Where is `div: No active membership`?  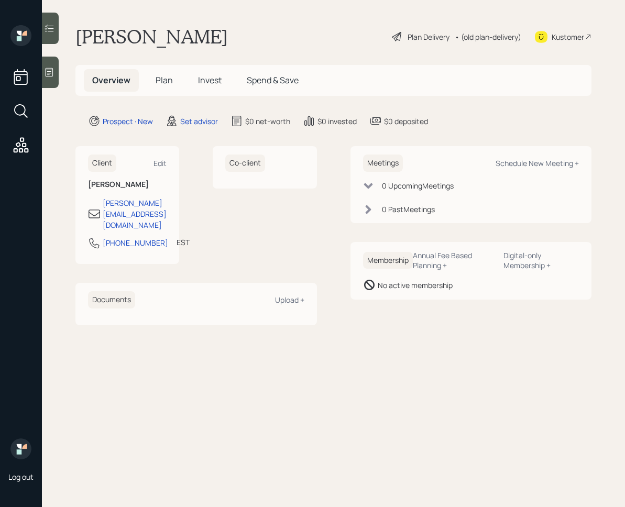 div: No active membership is located at coordinates (415, 285).